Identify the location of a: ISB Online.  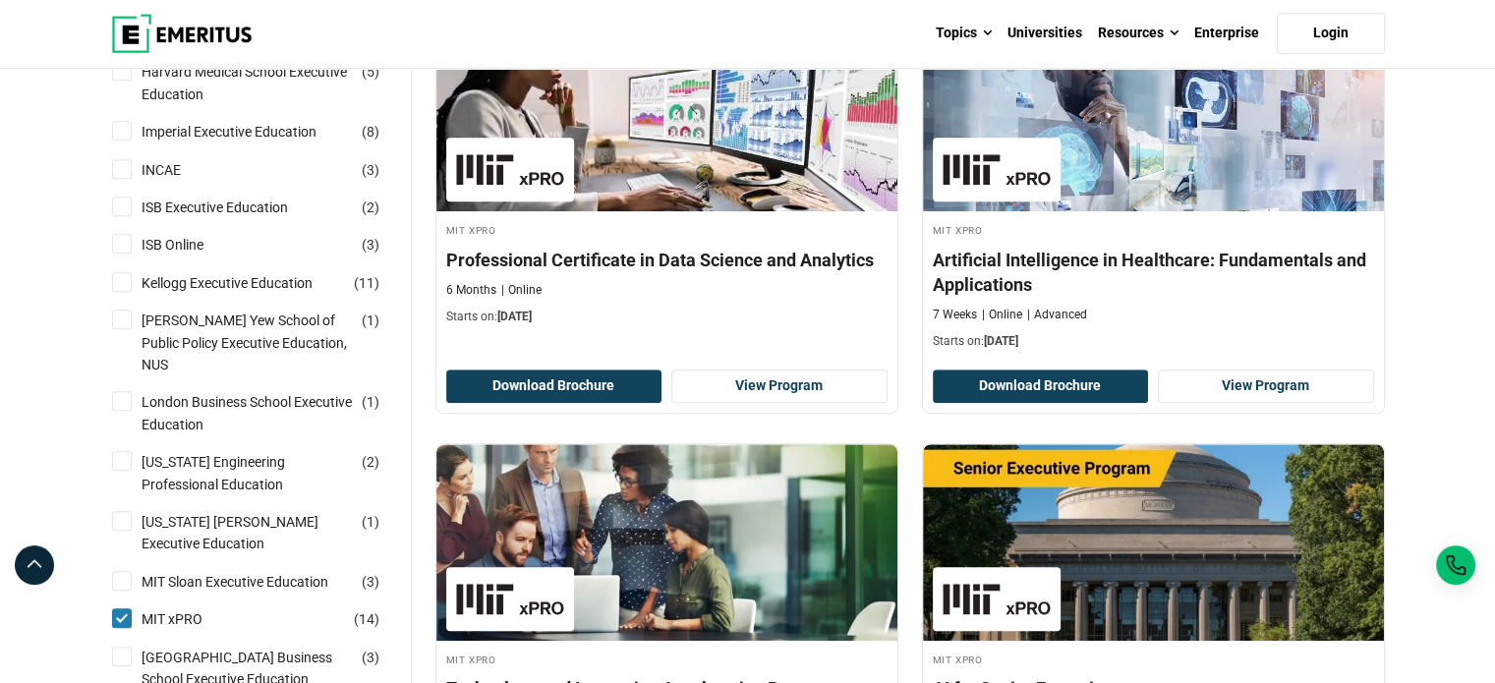
(192, 245).